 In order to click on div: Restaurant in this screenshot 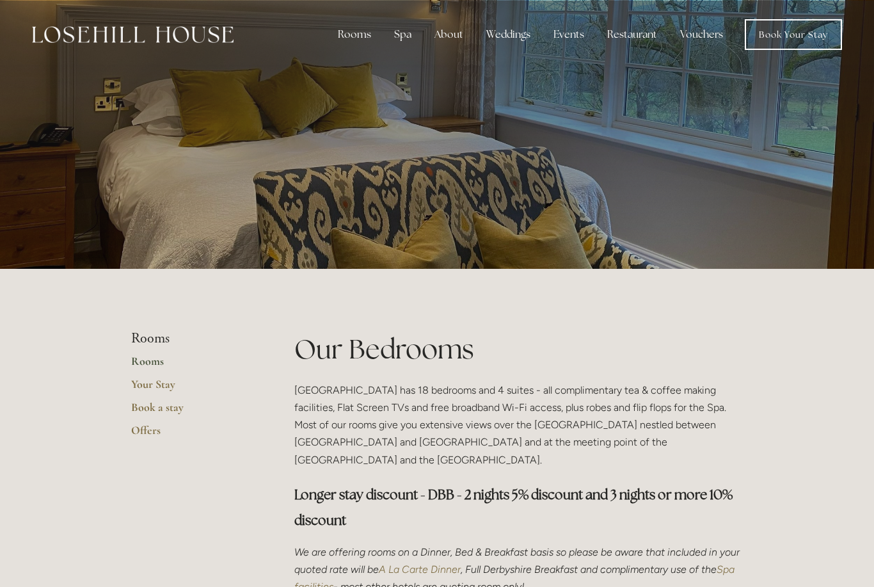, I will do `click(632, 35)`.